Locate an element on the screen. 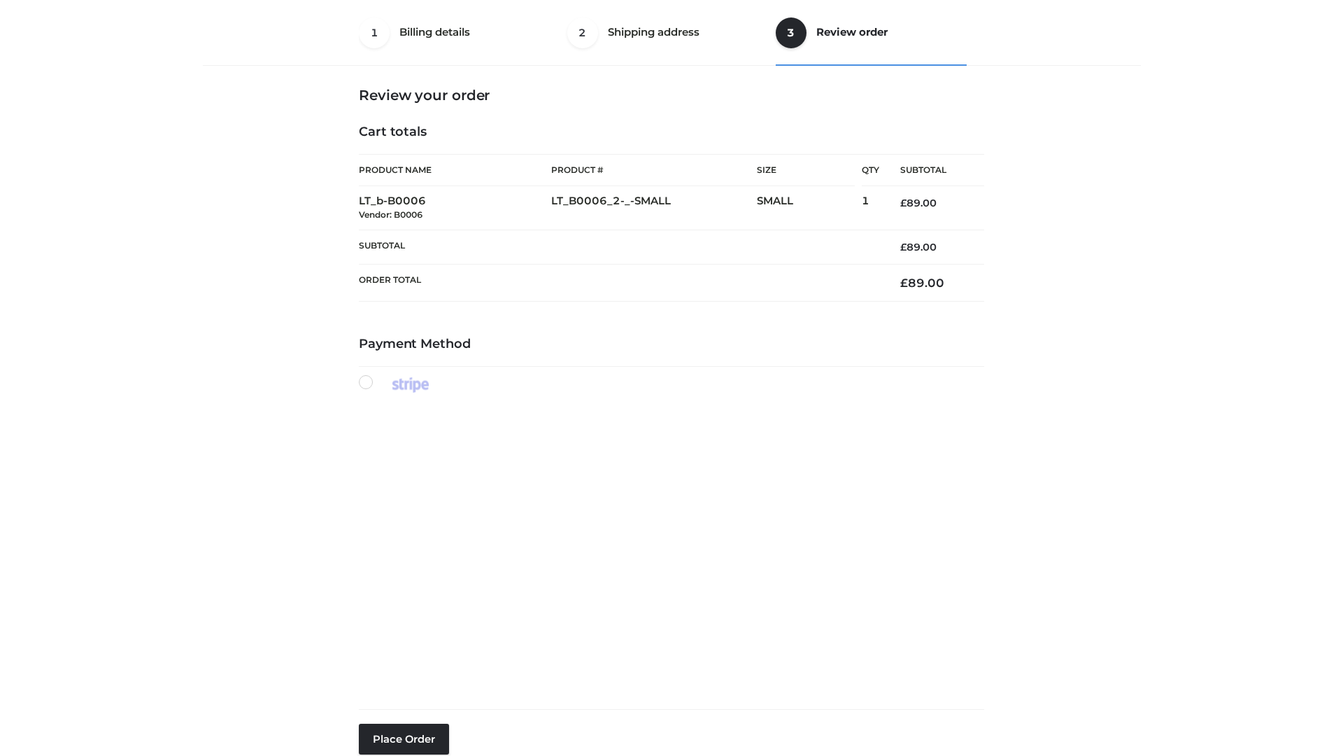 The height and width of the screenshot is (756, 1343). th: Order Total is located at coordinates (619, 283).